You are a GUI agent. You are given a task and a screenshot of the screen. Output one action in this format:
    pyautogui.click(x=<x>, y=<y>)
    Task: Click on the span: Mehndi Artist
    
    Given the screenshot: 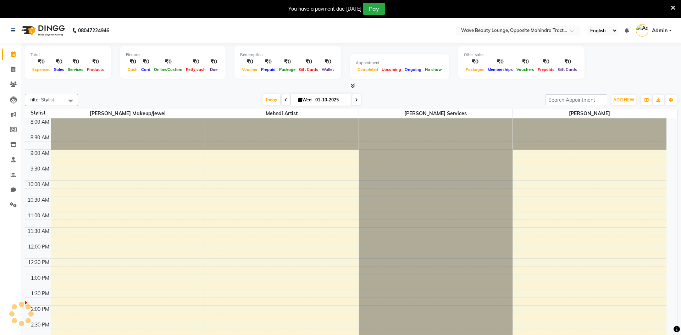 What is the action you would take?
    pyautogui.click(x=282, y=114)
    